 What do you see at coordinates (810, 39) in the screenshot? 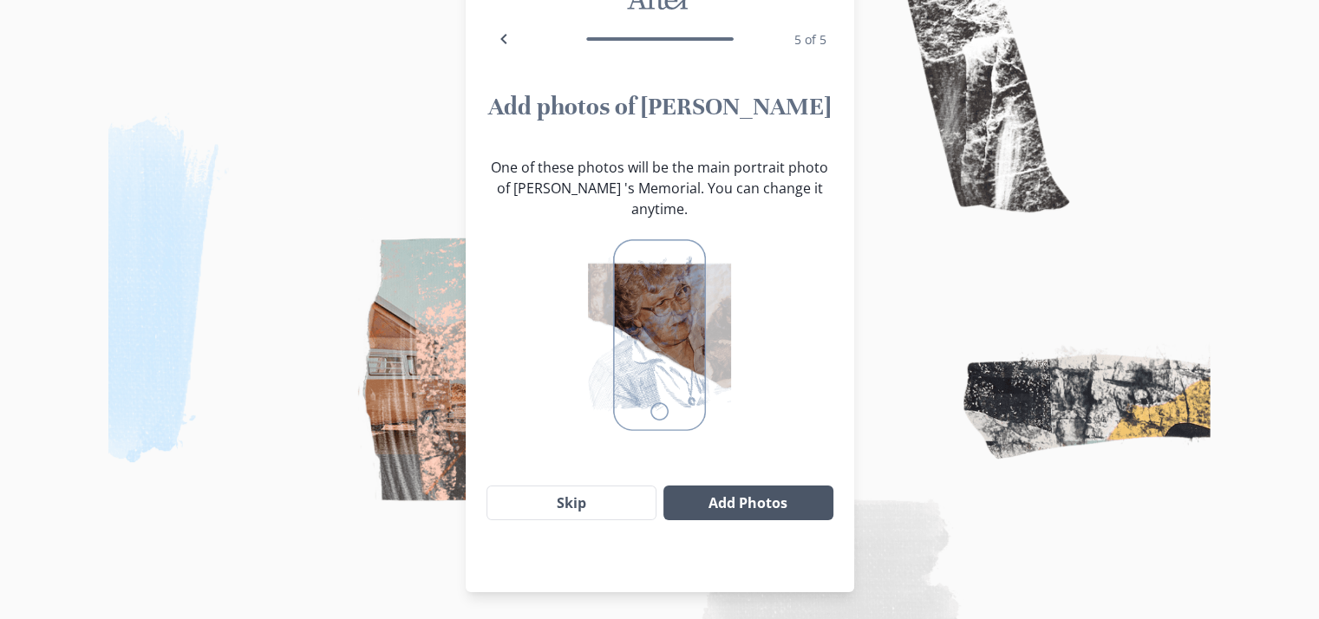
I see `span: 5 of 5` at bounding box center [810, 39].